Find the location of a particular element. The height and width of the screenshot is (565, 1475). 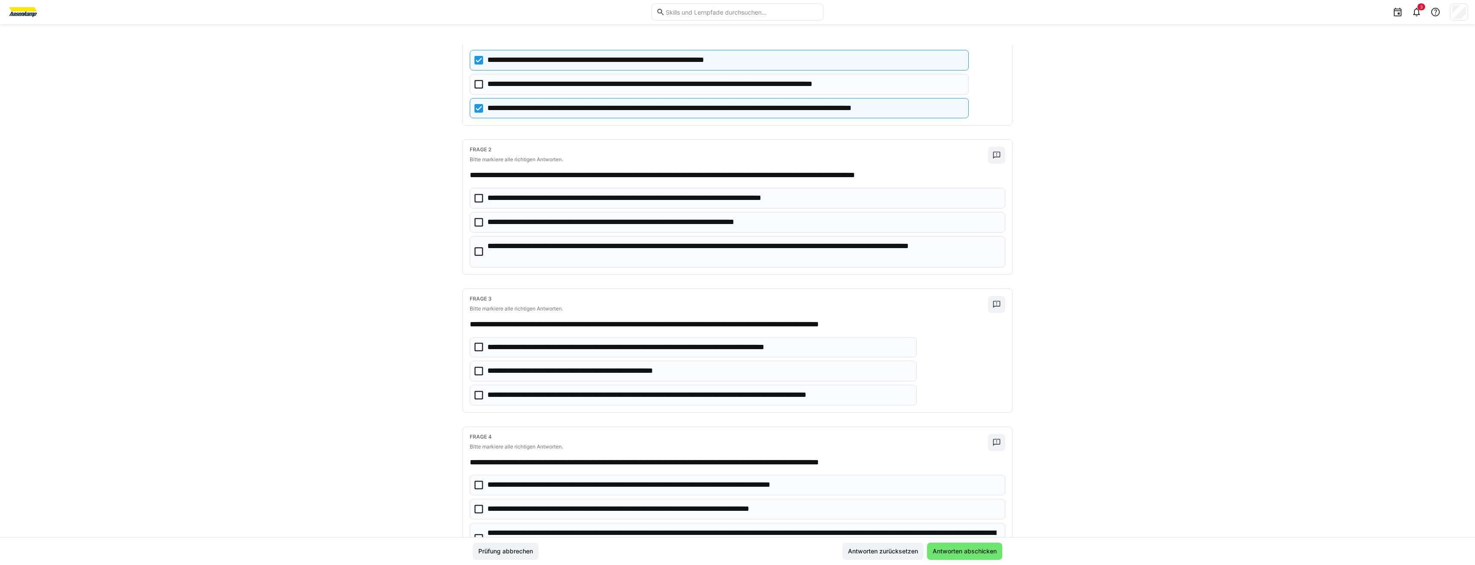

button: Antworten zurücksetzen is located at coordinates (883, 551).